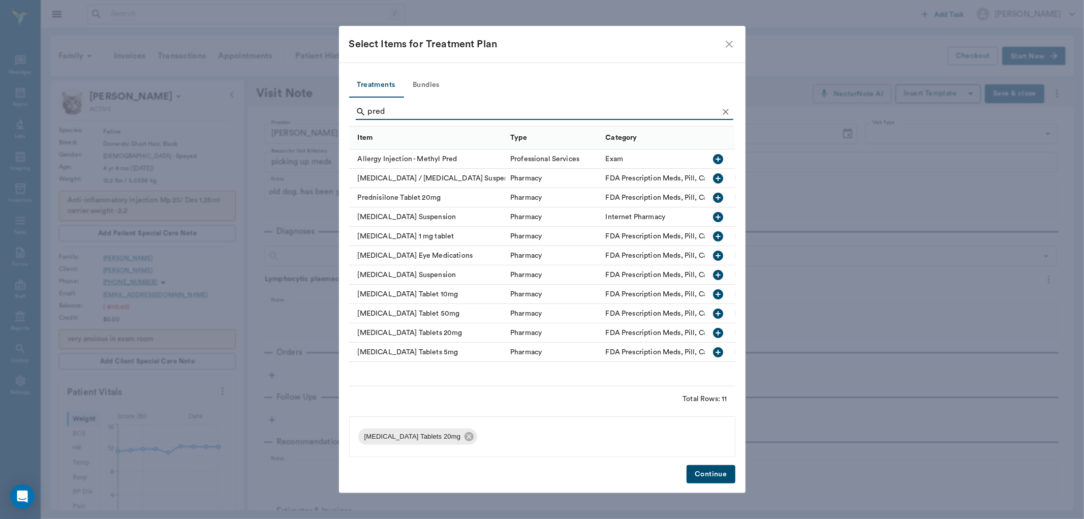 Image resolution: width=1084 pixels, height=519 pixels. Describe the element at coordinates (614, 159) in the screenshot. I see `div: Exam` at that location.